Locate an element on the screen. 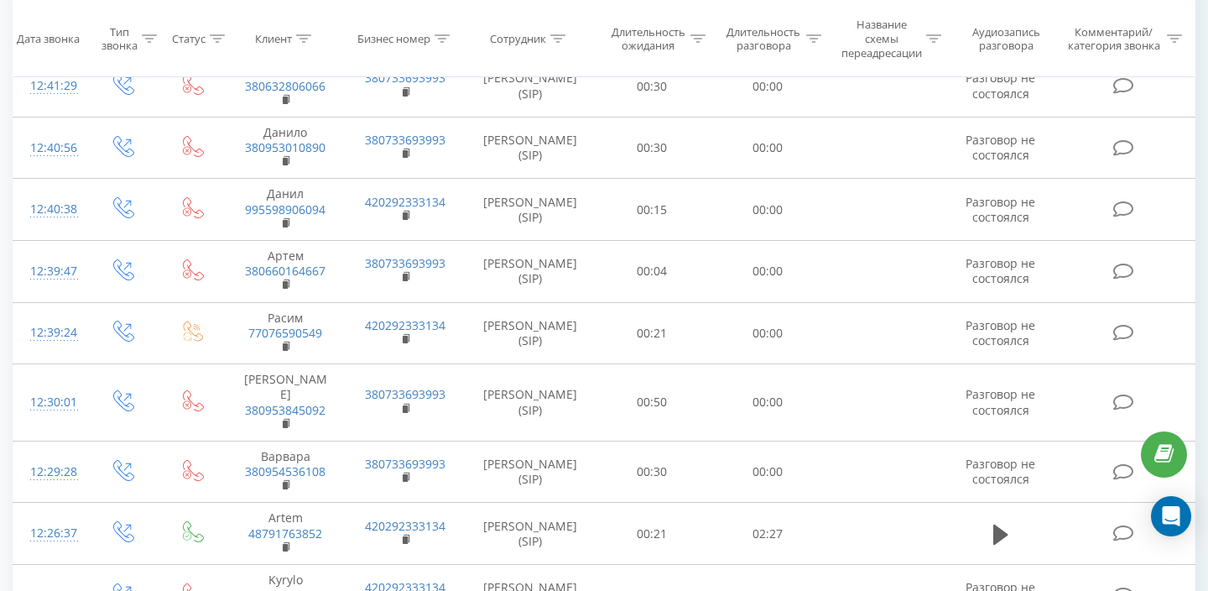  div: 12:29:28 is located at coordinates (50, 471).